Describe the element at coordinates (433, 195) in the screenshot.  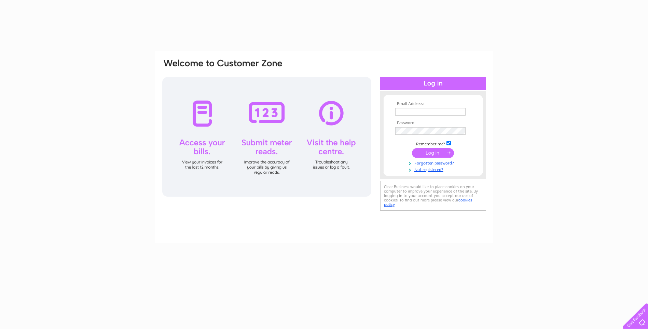
I see `div: Clear Business would like to place cookies on your computer to improve your experience of the sit...` at that location.